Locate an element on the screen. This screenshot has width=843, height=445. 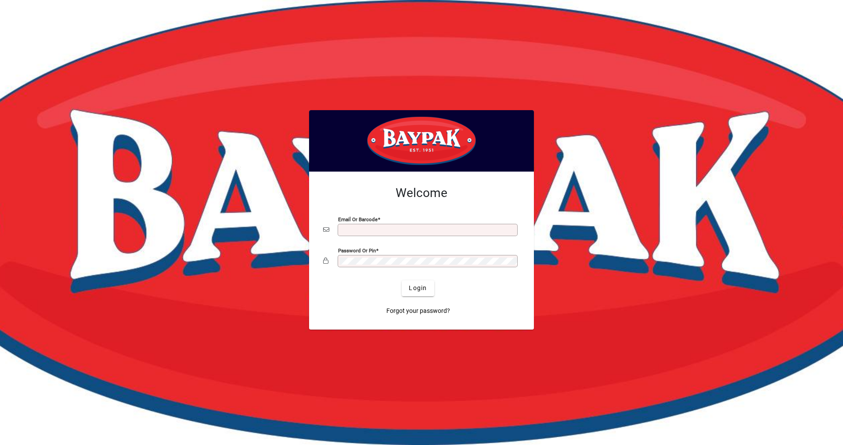
h2: Welcome is located at coordinates (422, 193).